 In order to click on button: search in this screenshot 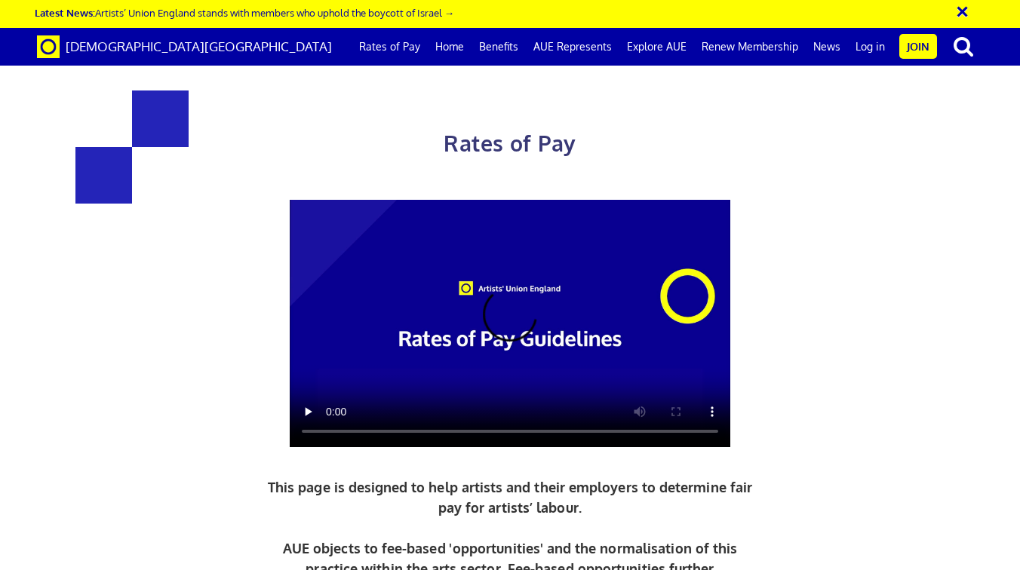, I will do `click(963, 46)`.